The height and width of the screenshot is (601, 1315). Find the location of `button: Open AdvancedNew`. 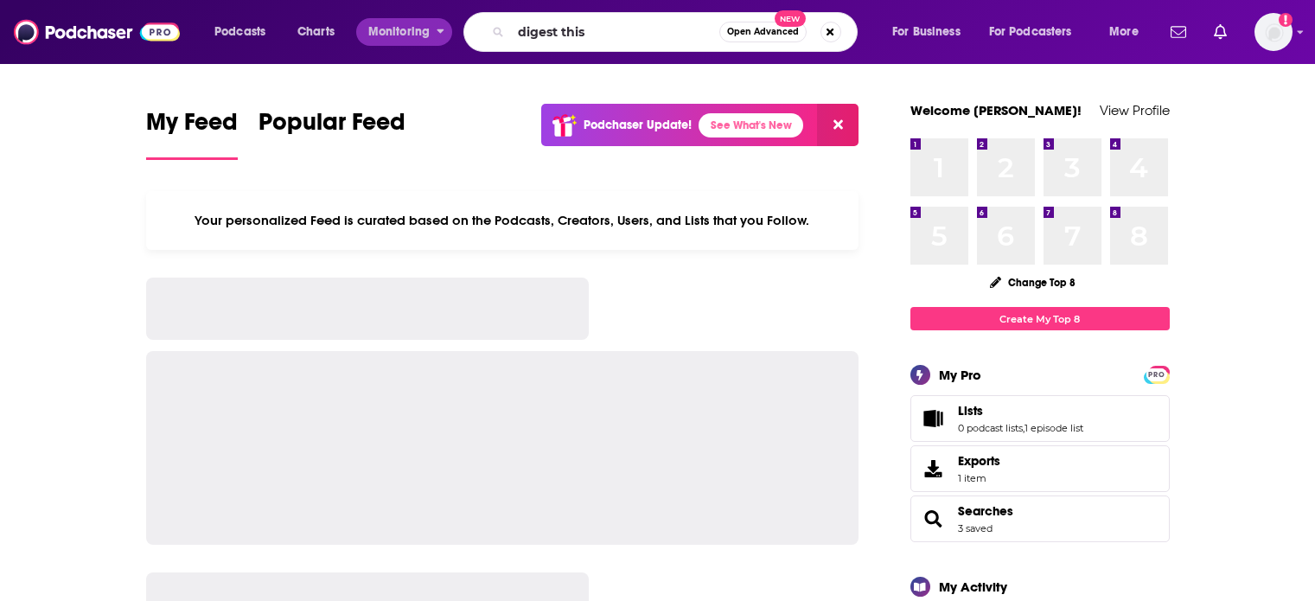

button: Open AdvancedNew is located at coordinates (762, 32).